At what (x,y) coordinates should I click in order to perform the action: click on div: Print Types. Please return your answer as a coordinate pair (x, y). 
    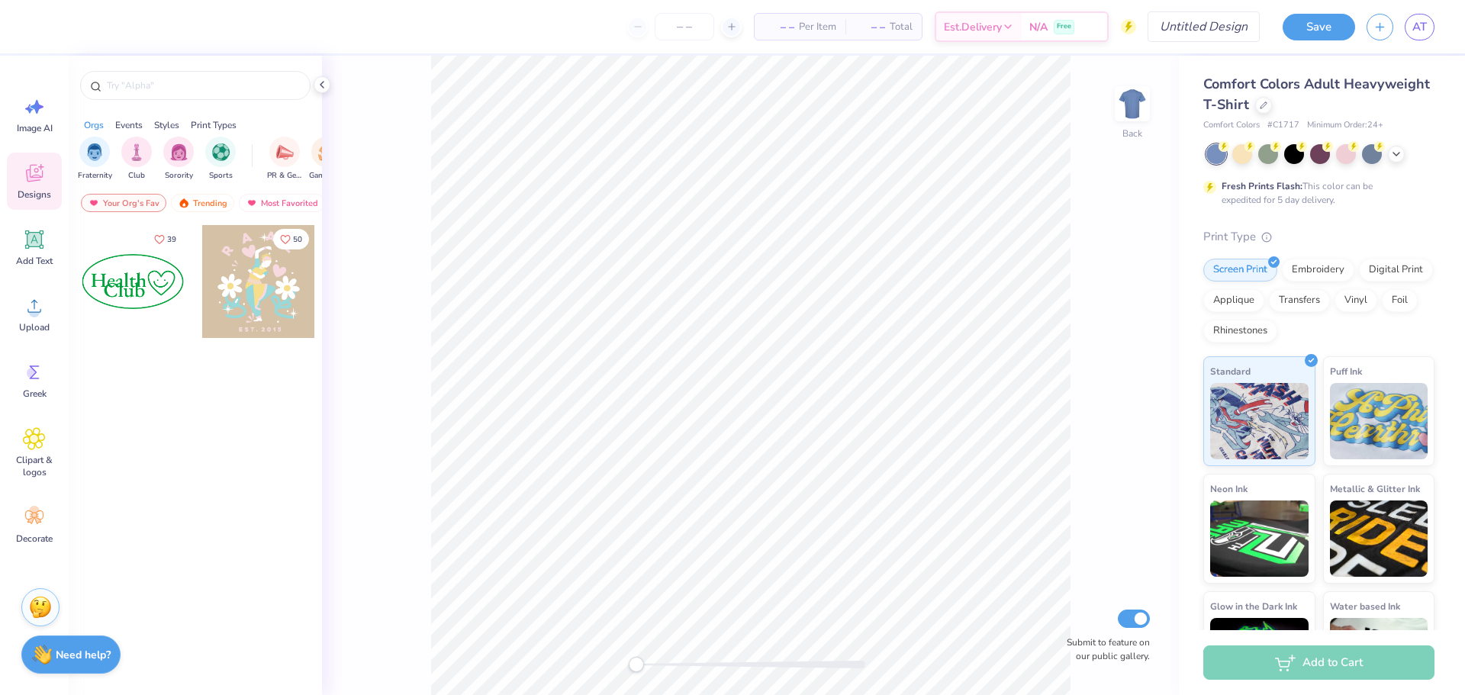
    Looking at the image, I should click on (214, 125).